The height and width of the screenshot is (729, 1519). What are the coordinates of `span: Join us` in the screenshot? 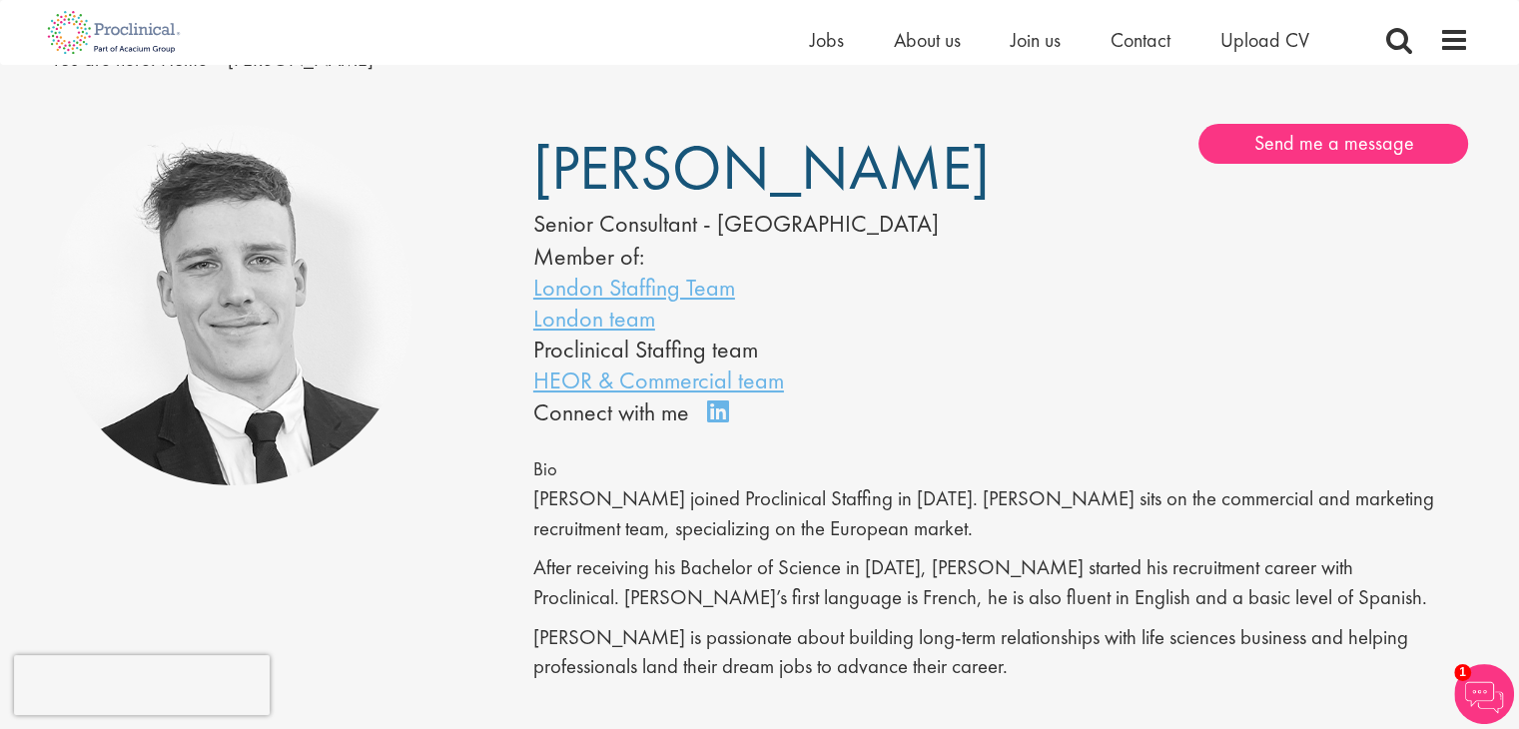 It's located at (1036, 40).